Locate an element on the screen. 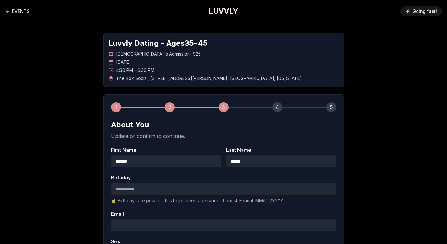 The width and height of the screenshot is (447, 244). h1: Luvvly Dating - Ages 35 - 45 is located at coordinates (224, 43).